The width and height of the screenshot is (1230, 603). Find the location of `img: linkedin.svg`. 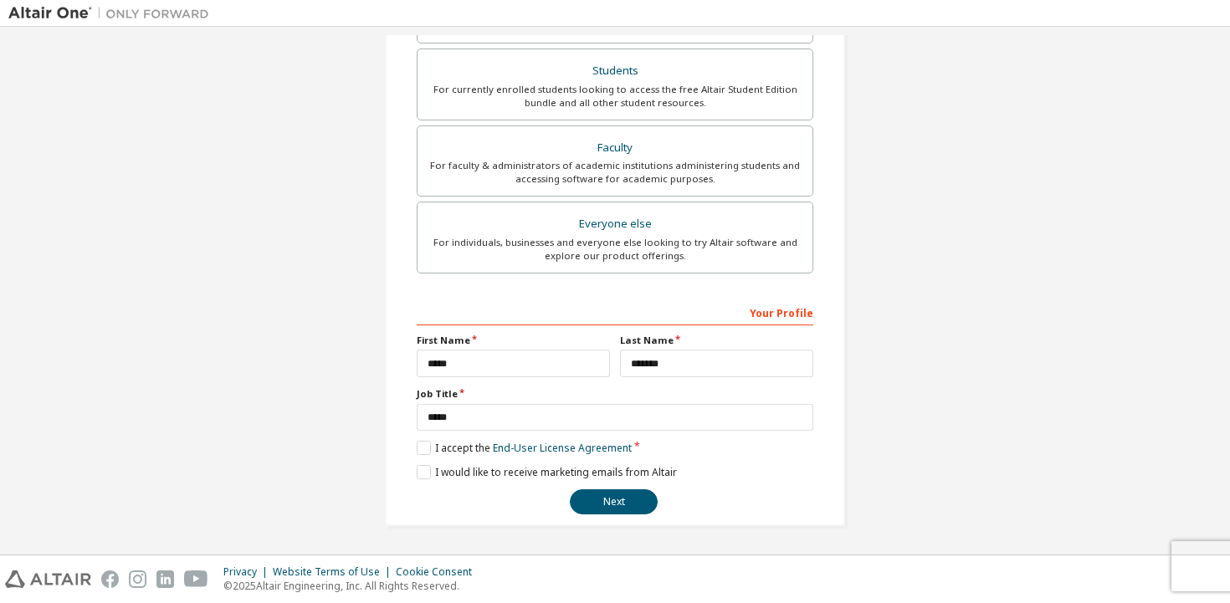

img: linkedin.svg is located at coordinates (165, 579).